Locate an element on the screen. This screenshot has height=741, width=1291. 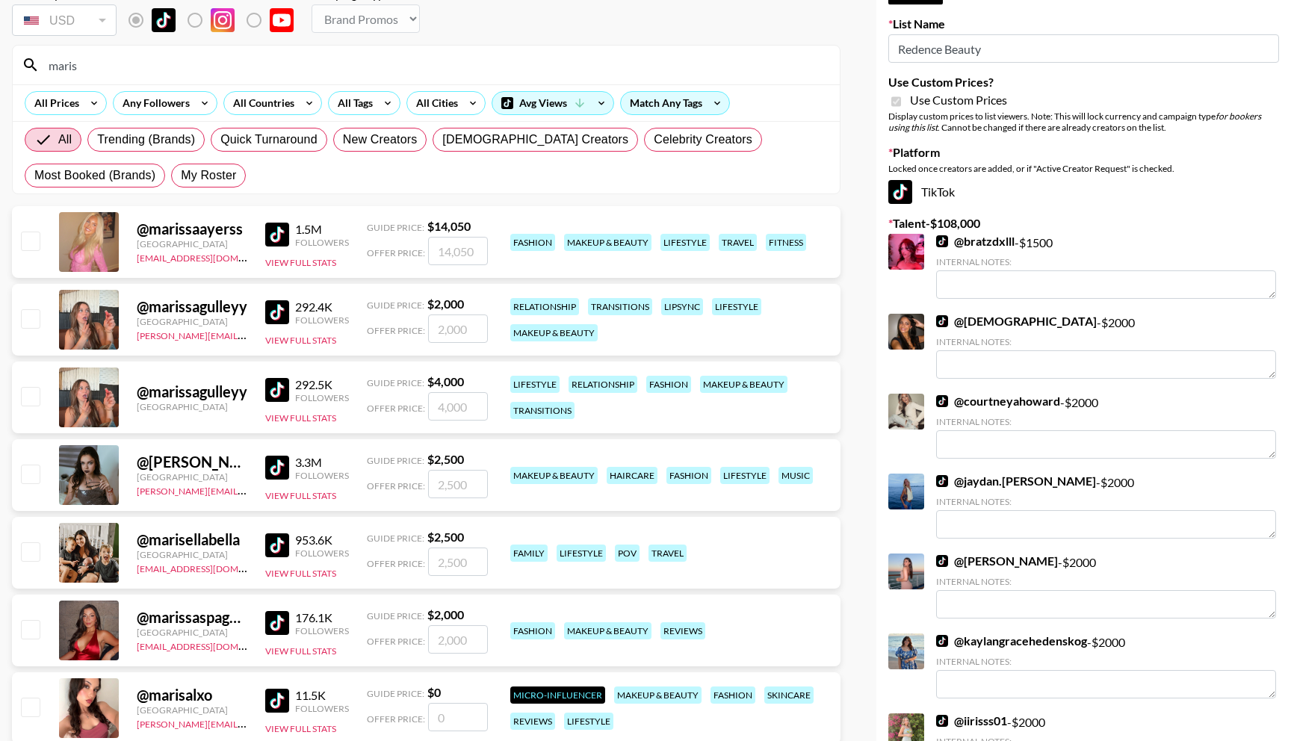
div: All Prices is located at coordinates (54, 103).